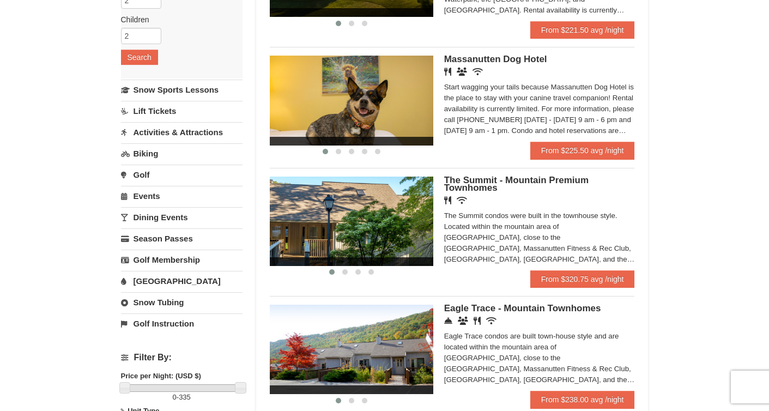 Image resolution: width=769 pixels, height=411 pixels. Describe the element at coordinates (182, 89) in the screenshot. I see `a: Snow Sports Lessons` at that location.